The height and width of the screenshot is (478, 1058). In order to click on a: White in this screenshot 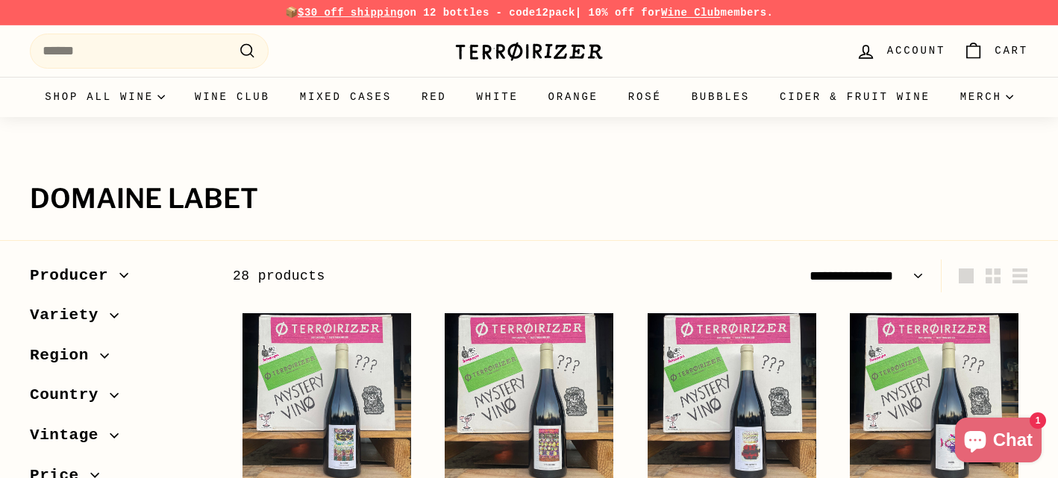, I will do `click(498, 97)`.